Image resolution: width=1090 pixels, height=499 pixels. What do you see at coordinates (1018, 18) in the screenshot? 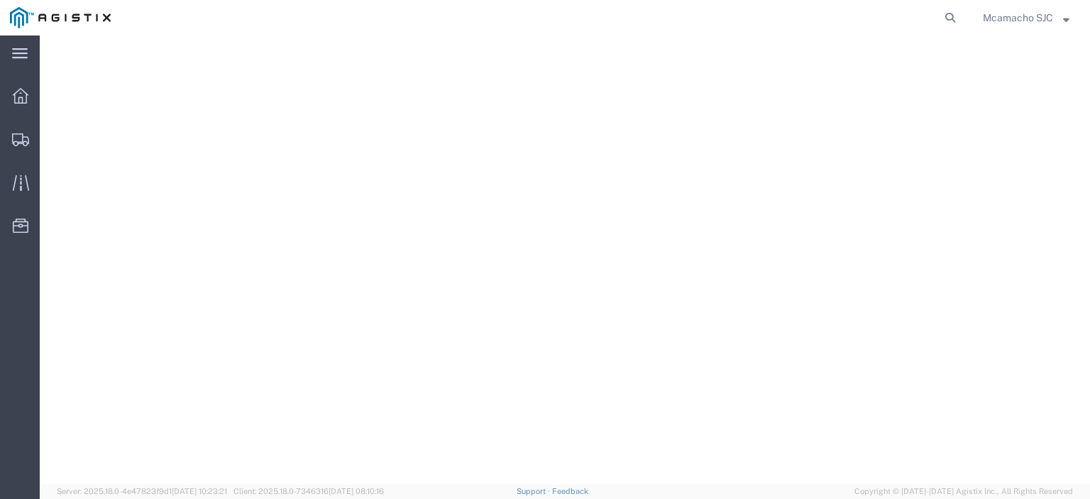
I see `span: Mcamacho SJC` at bounding box center [1018, 18].